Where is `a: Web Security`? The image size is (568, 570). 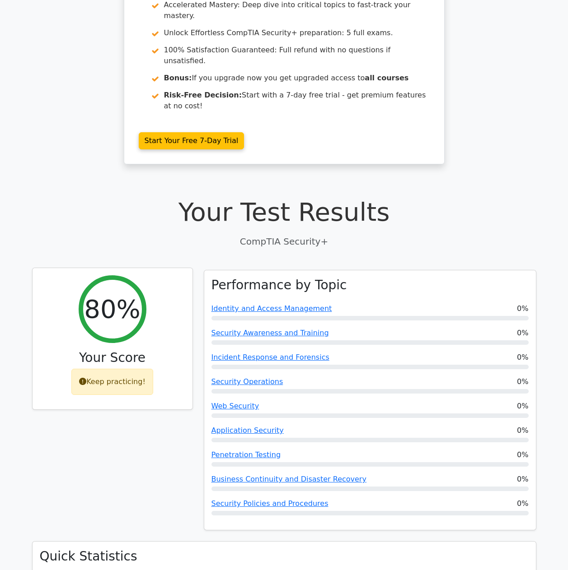
a: Web Security is located at coordinates (235, 406).